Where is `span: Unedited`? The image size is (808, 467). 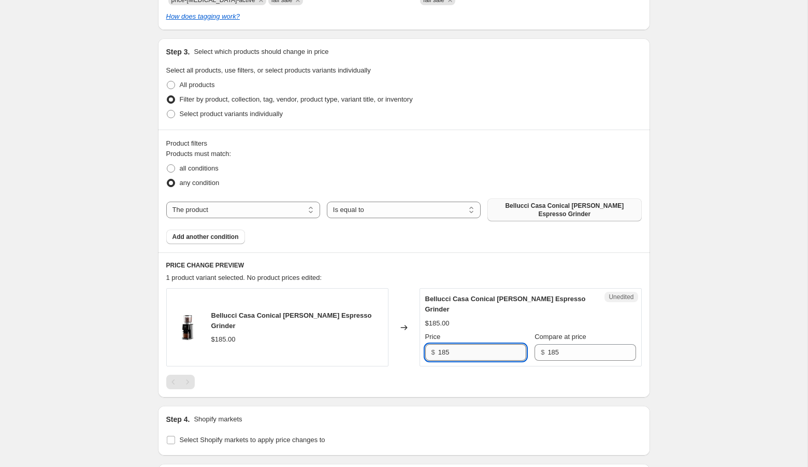
span: Unedited is located at coordinates (621, 297).